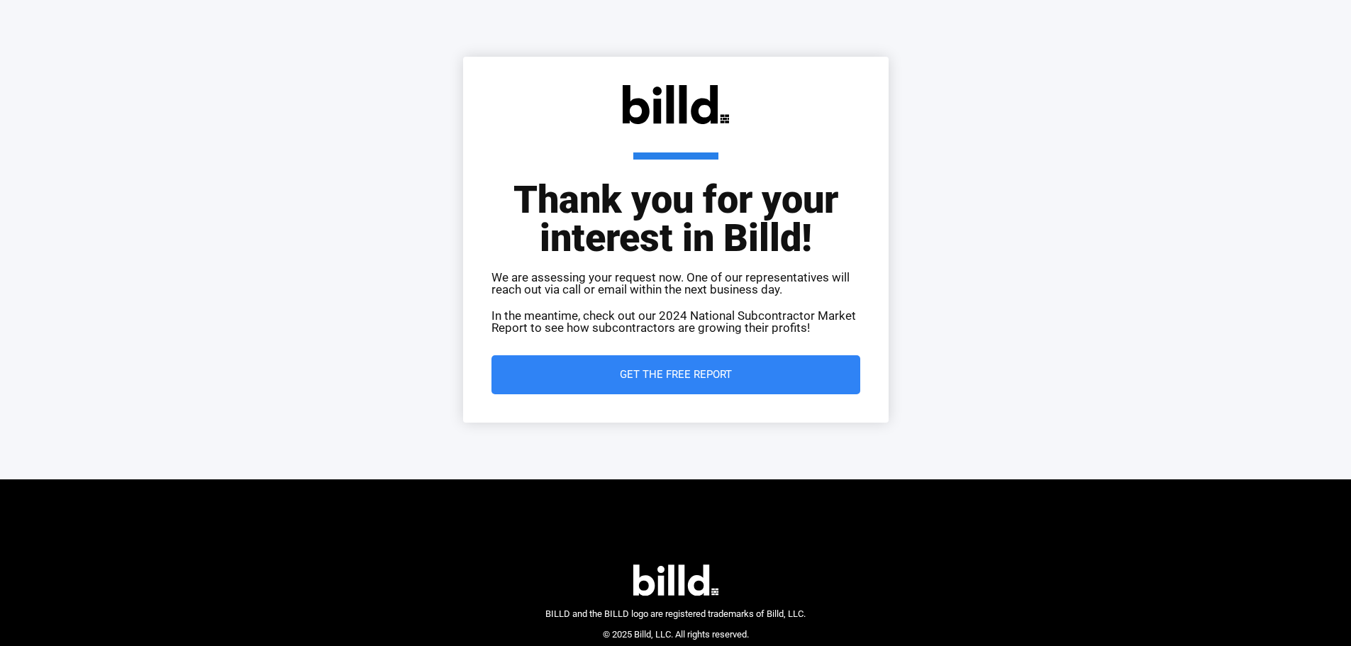  Describe the element at coordinates (676, 322) in the screenshot. I see `p: In the meantime, check out our 2024 National Subcontractor Market Report to see how subcontractor...` at that location.